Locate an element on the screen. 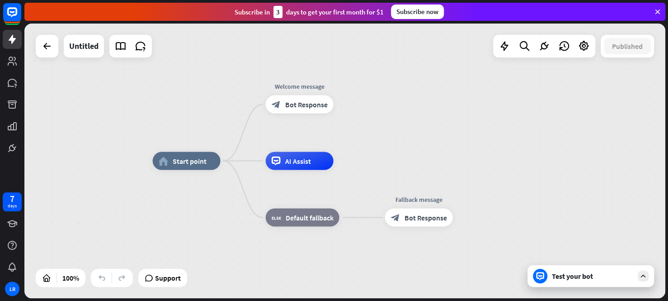 The height and width of the screenshot is (301, 668). span: Support is located at coordinates (168, 278).